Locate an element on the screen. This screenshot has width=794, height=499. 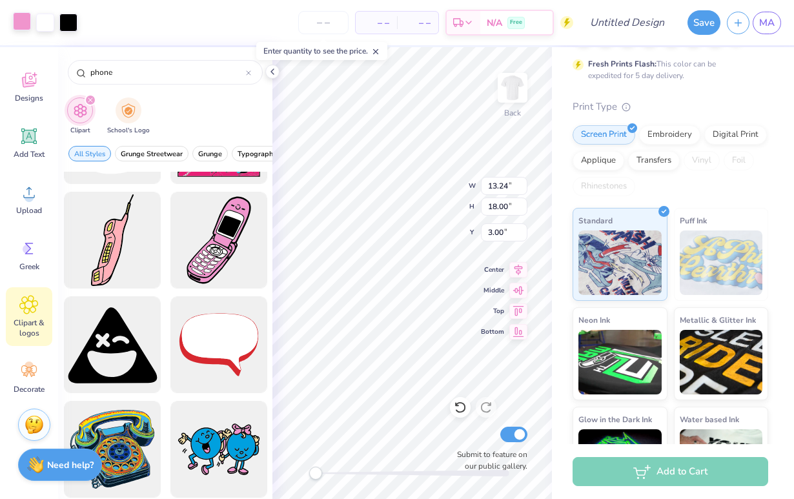
div: Digital Print is located at coordinates (735, 135).